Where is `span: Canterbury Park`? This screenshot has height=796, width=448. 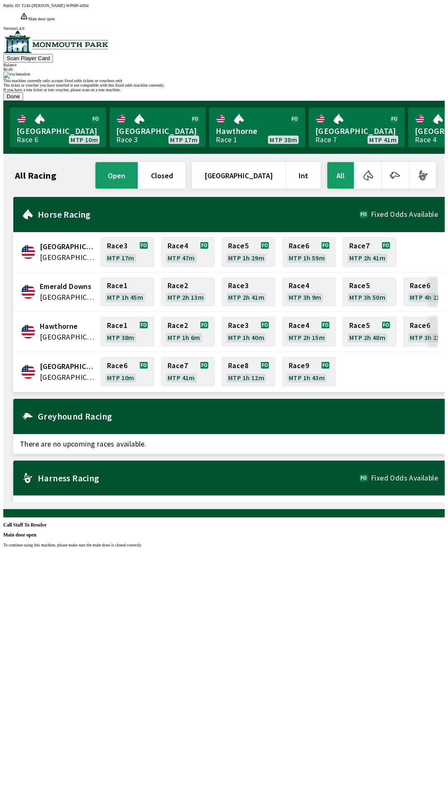 span: Canterbury Park is located at coordinates (68, 247).